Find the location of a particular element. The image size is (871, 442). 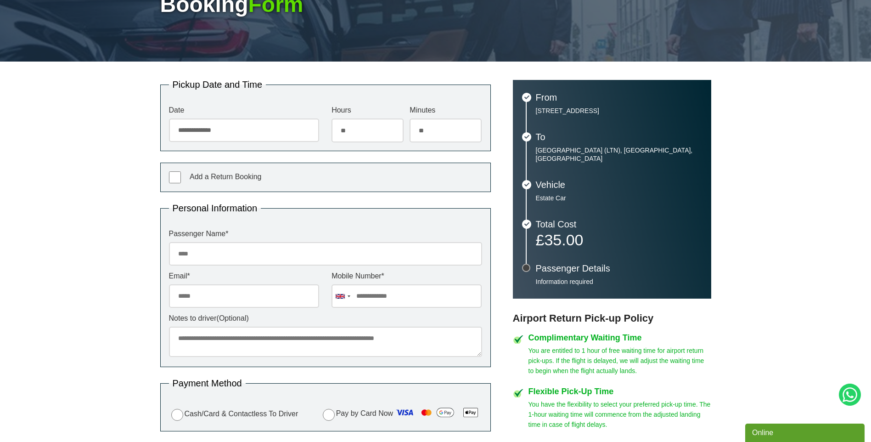

span: Add a Return Booking is located at coordinates (225, 176).